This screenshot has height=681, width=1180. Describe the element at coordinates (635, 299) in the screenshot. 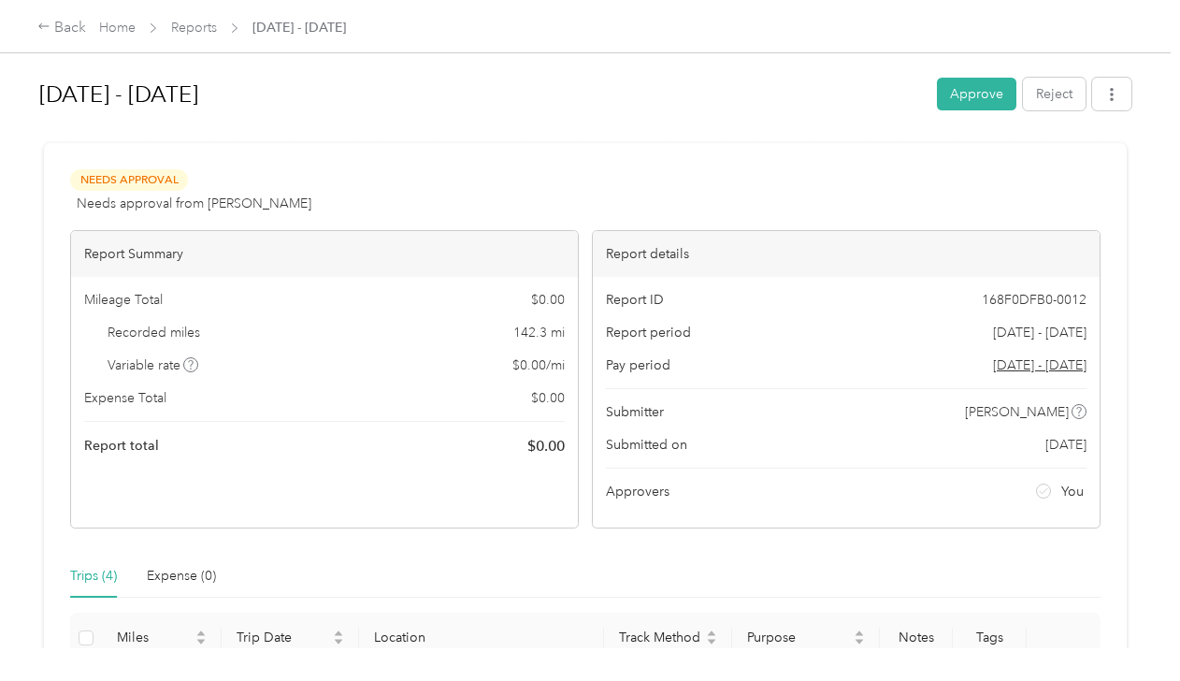

I see `span: Report ID` at that location.